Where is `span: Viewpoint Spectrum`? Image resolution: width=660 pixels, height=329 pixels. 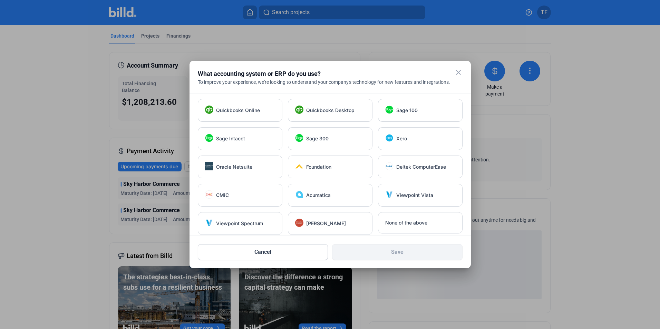
span: Viewpoint Spectrum is located at coordinates (240, 224).